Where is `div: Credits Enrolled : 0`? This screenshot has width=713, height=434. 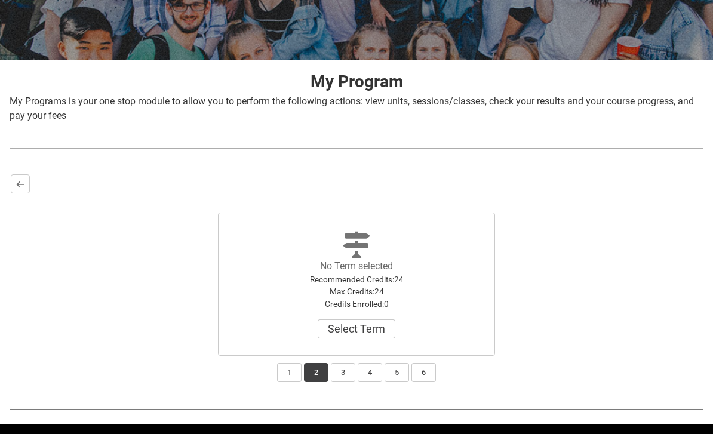 div: Credits Enrolled : 0 is located at coordinates (357, 304).